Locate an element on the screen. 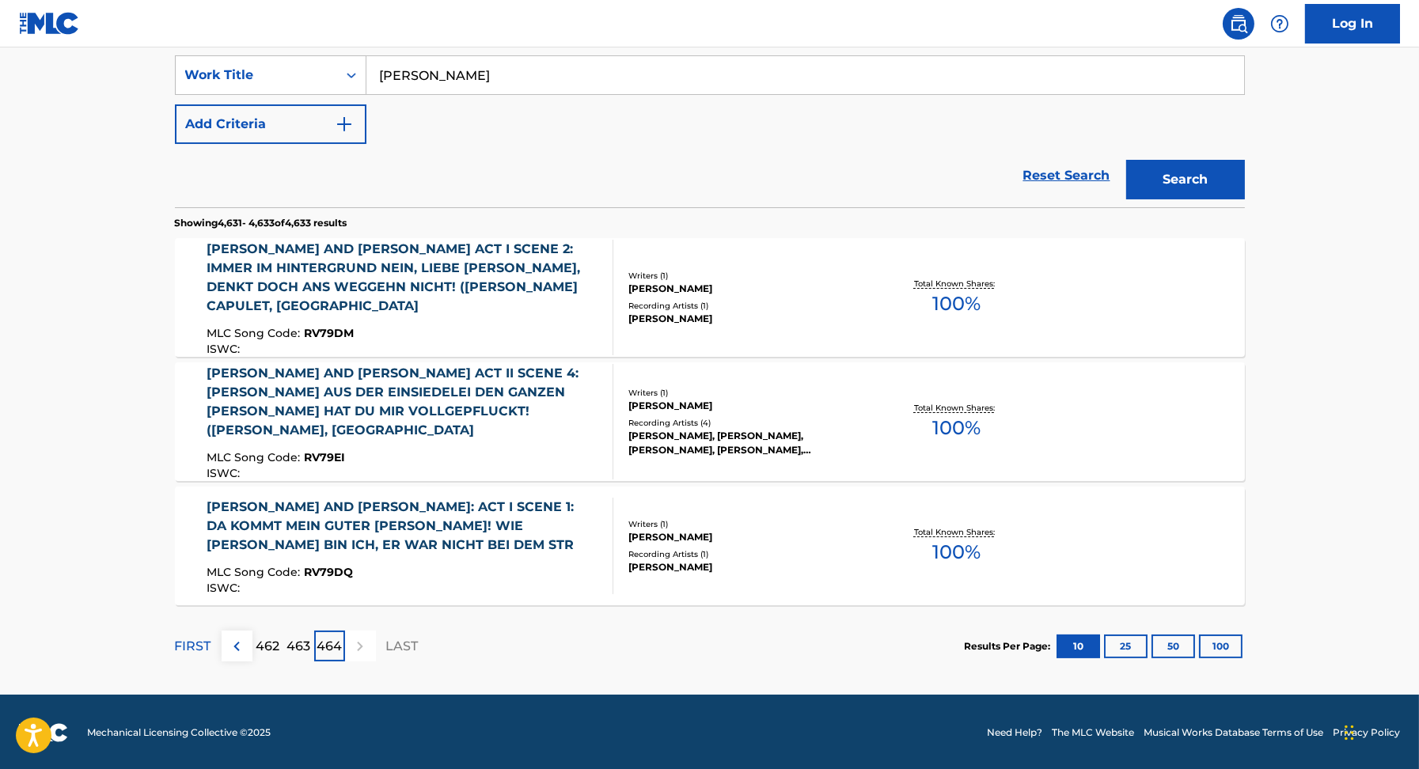 The image size is (1419, 769). button: 100 is located at coordinates (1221, 647).